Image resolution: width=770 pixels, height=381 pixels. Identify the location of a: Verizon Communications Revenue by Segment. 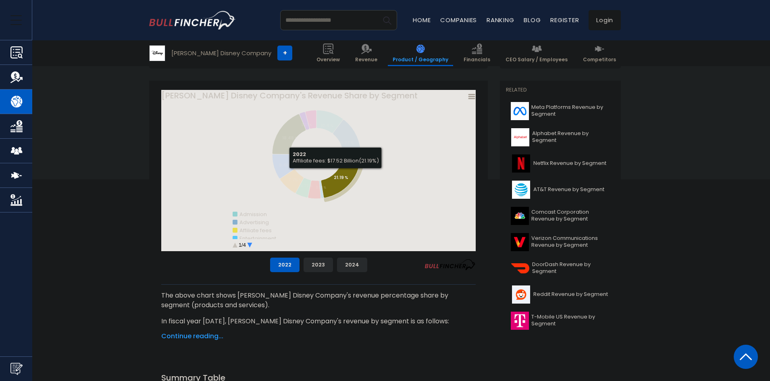
(560, 242).